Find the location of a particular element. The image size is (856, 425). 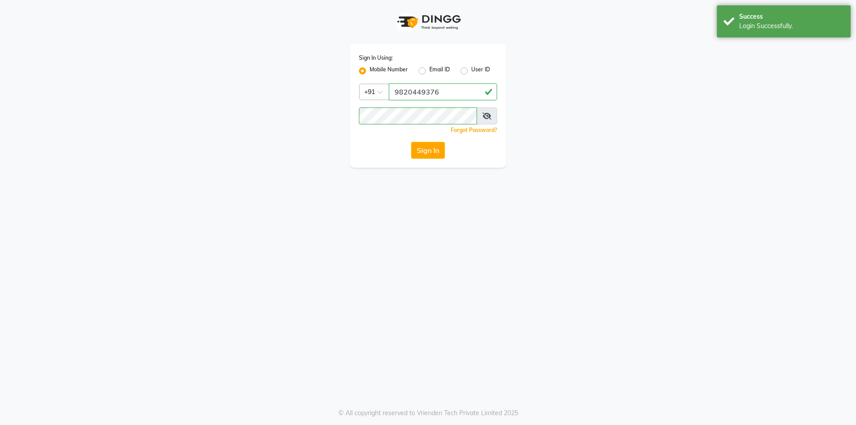

div: Success is located at coordinates (791, 16).